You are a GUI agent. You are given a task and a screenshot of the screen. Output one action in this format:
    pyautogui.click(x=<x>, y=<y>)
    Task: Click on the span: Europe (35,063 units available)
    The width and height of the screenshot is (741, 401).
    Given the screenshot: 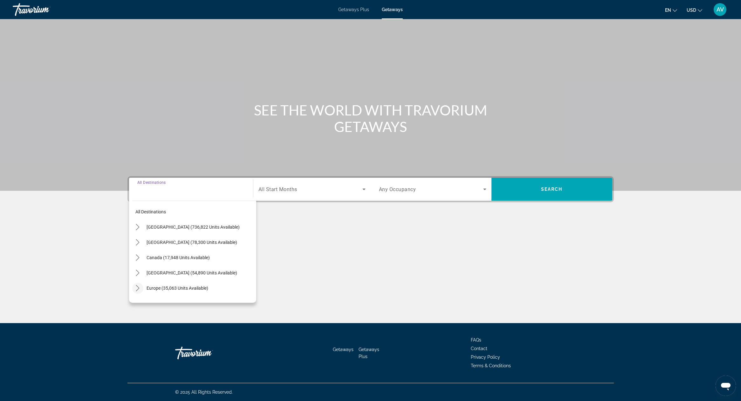 What is the action you would take?
    pyautogui.click(x=177, y=288)
    